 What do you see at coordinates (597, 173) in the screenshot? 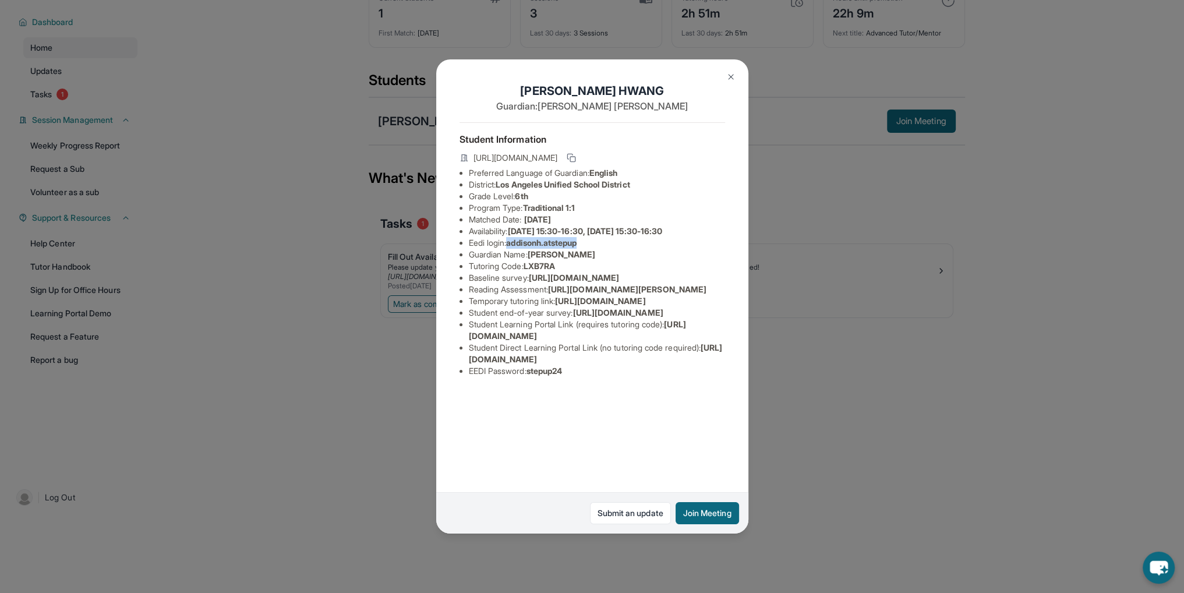
I see `li: Preferred Language of Guardian:` at bounding box center [597, 173].